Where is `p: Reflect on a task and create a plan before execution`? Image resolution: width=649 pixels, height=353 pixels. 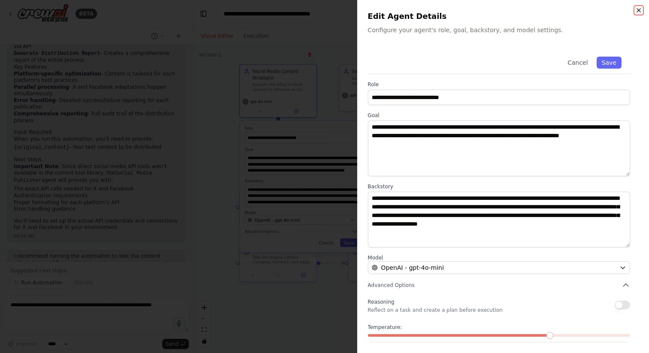
p: Reflect on a task and create a plan before execution is located at coordinates (435, 310).